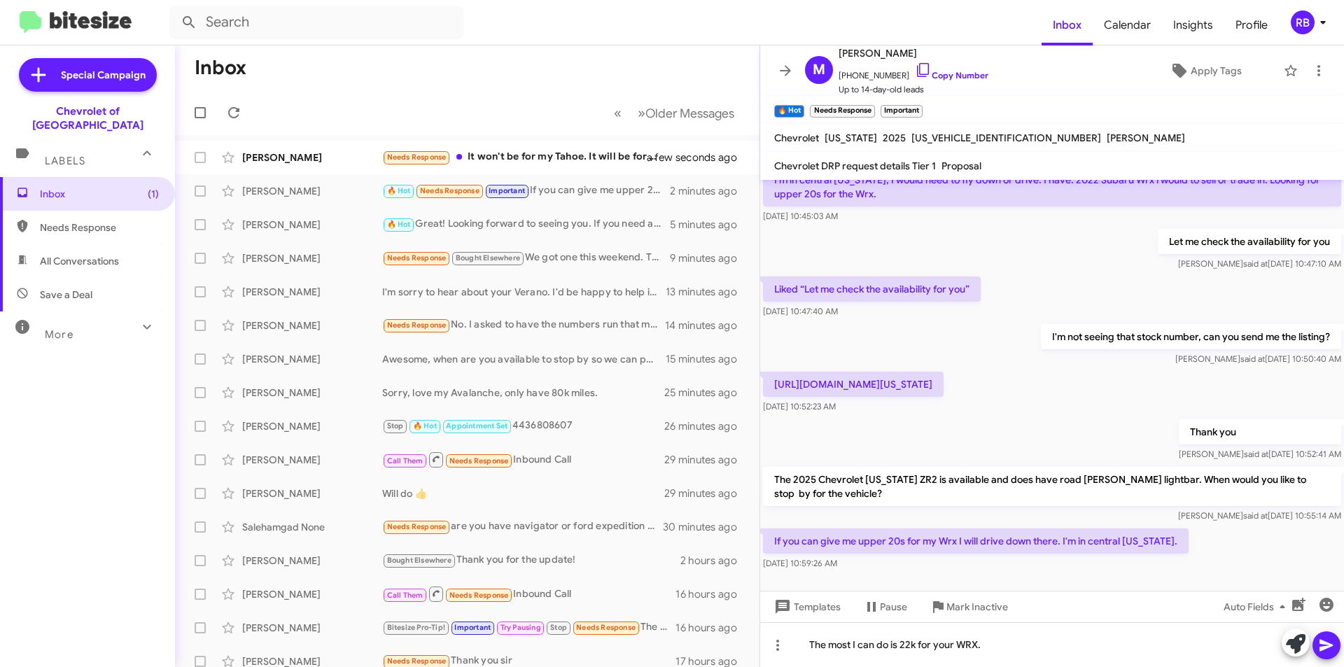 The width and height of the screenshot is (1344, 667). I want to click on div: 15 minutes ago, so click(707, 359).